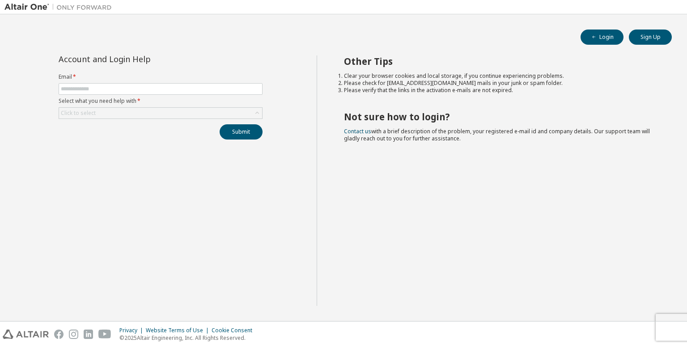  Describe the element at coordinates (357, 131) in the screenshot. I see `a: Contact us` at that location.